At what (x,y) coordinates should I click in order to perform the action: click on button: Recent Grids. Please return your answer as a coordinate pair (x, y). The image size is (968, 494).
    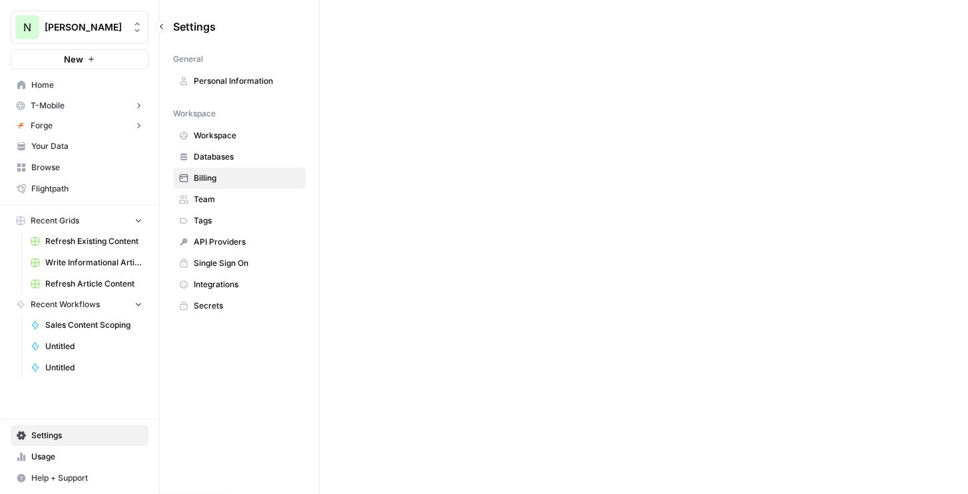
    Looking at the image, I should click on (79, 221).